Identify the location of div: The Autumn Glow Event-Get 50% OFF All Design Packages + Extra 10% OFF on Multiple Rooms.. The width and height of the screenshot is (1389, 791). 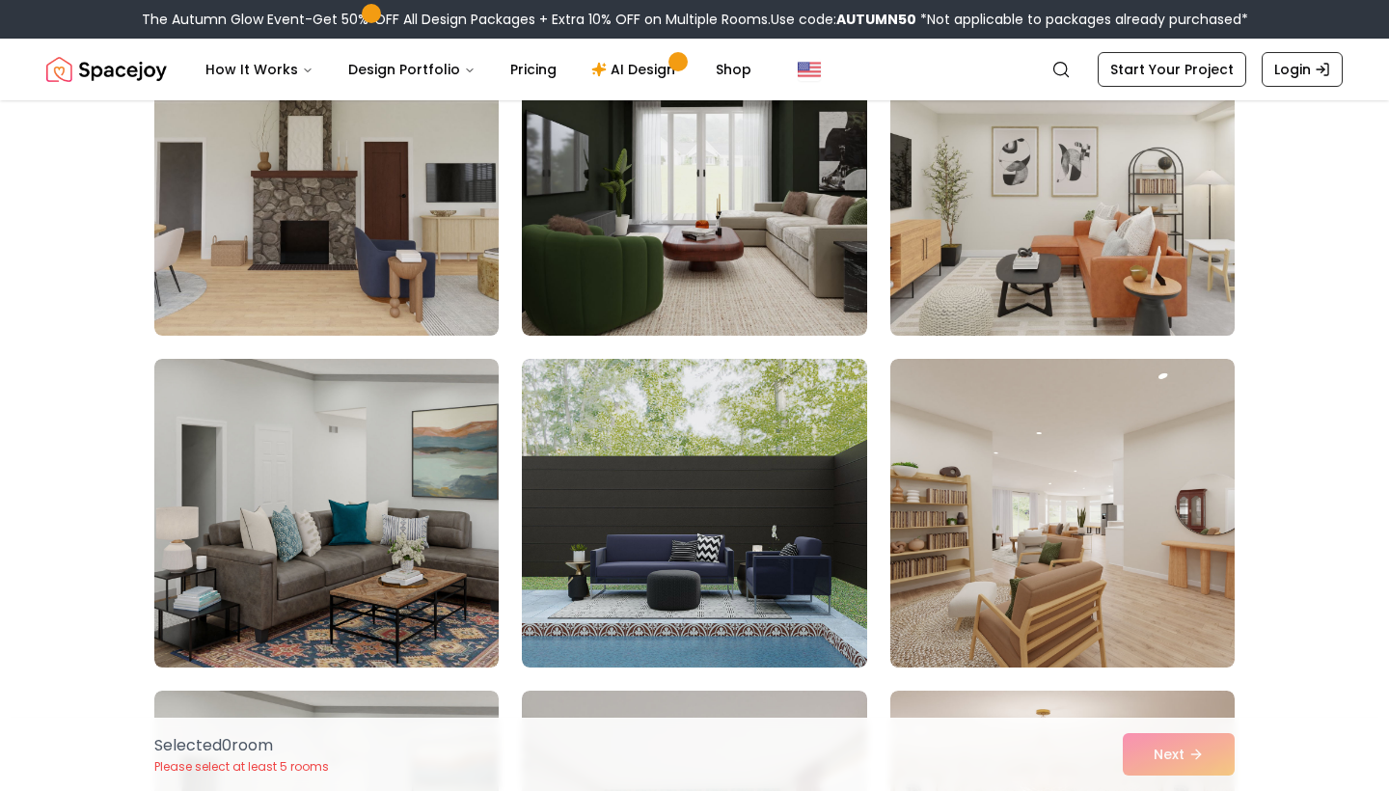
(694, 19).